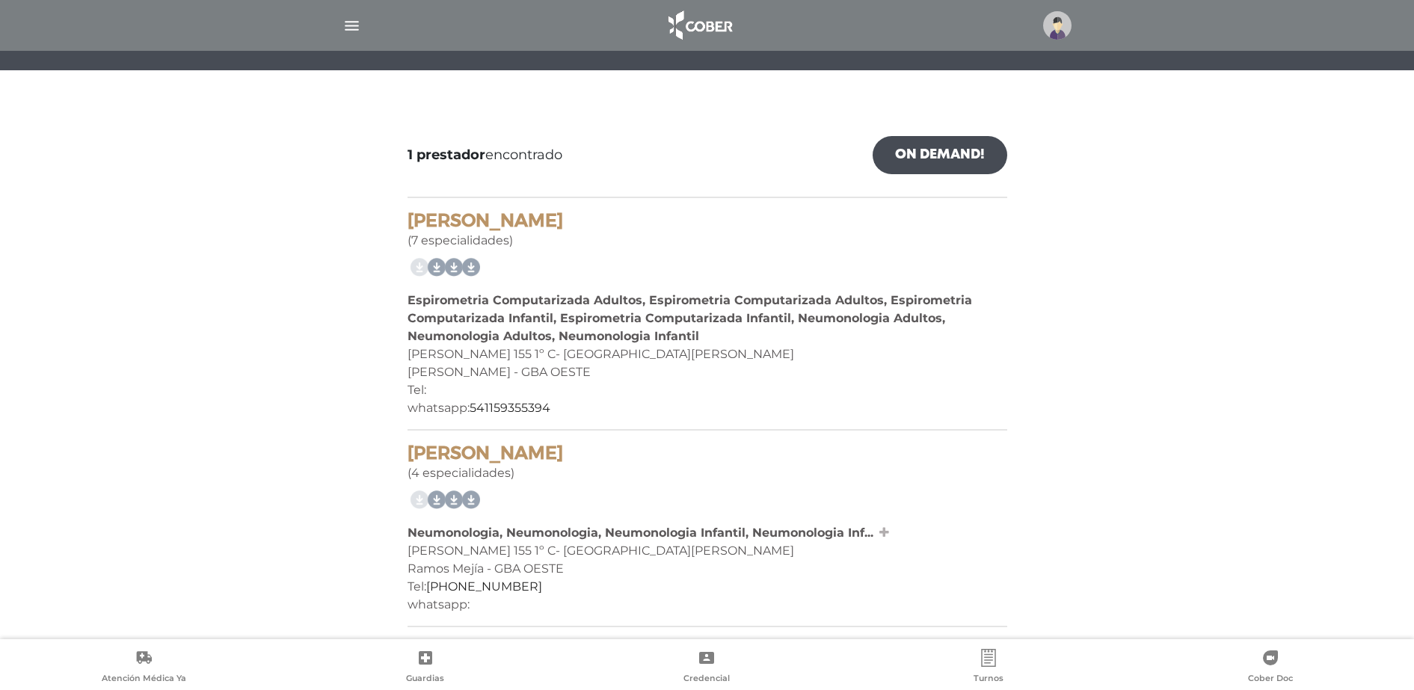 The image size is (1414, 690). What do you see at coordinates (708, 462) in the screenshot?
I see `div: (4 especialidades)` at bounding box center [708, 462].